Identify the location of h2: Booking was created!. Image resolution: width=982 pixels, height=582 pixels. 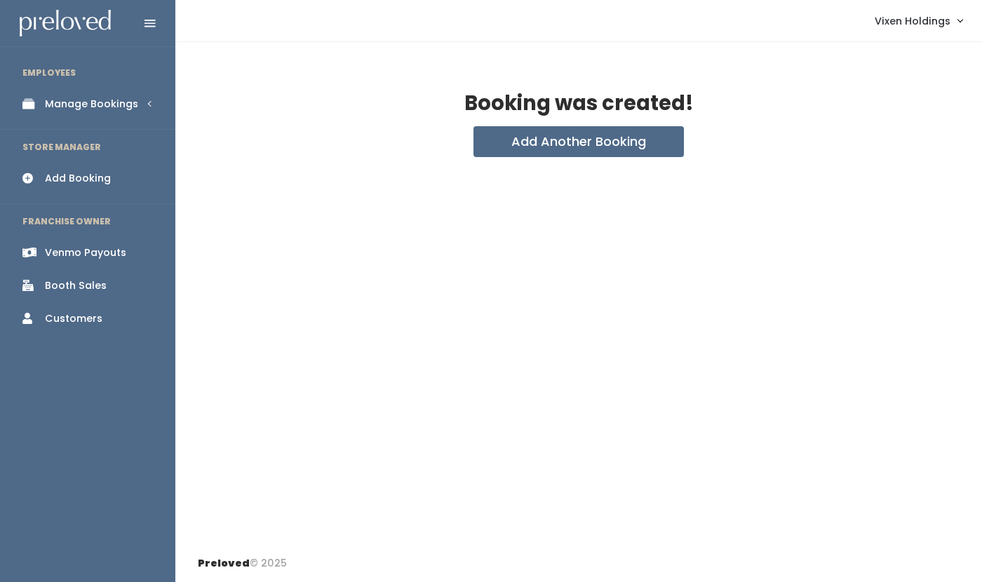
(579, 104).